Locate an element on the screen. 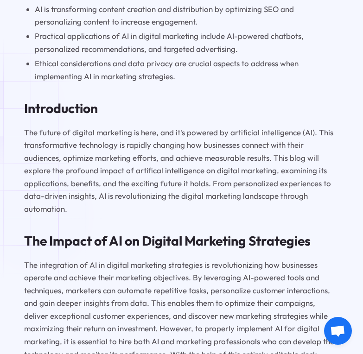 This screenshot has width=363, height=354. h2: The Impact of AI on Digital Marketing Strategies is located at coordinates (181, 241).